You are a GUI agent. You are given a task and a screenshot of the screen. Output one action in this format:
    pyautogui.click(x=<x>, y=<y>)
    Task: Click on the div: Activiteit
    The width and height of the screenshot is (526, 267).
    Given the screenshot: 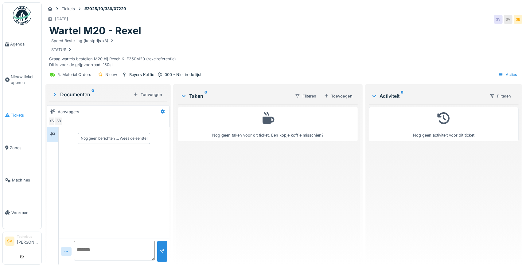 What is the action you would take?
    pyautogui.click(x=428, y=96)
    